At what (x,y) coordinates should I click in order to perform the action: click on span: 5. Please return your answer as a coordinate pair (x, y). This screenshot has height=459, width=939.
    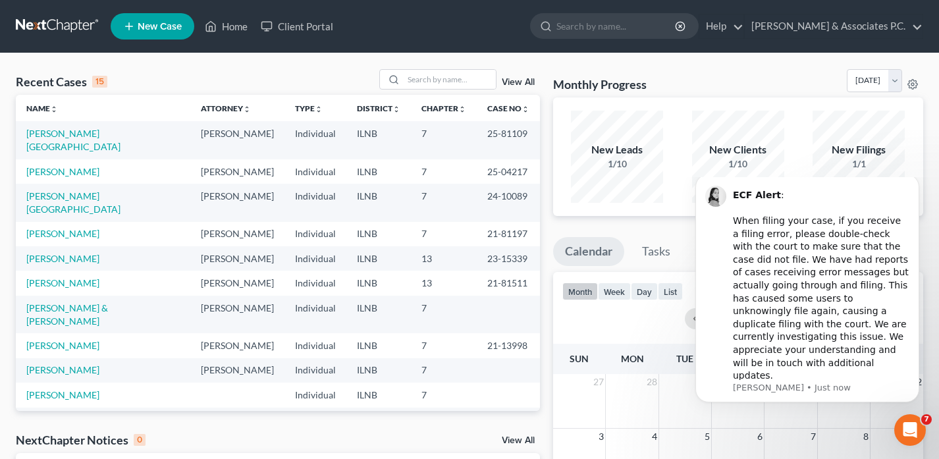
    Looking at the image, I should click on (708, 437).